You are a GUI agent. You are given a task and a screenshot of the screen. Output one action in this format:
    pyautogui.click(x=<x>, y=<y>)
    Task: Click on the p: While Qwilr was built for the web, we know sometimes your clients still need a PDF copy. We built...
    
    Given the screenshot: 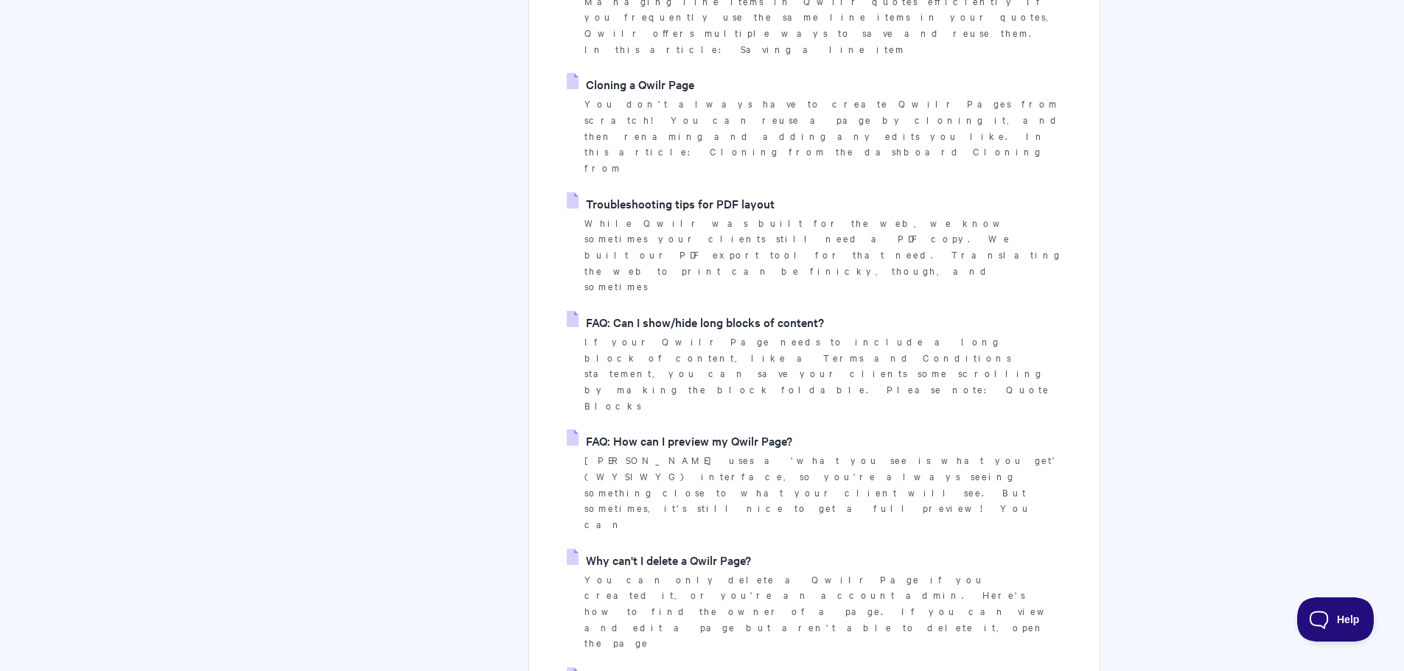 What is the action you would take?
    pyautogui.click(x=823, y=255)
    